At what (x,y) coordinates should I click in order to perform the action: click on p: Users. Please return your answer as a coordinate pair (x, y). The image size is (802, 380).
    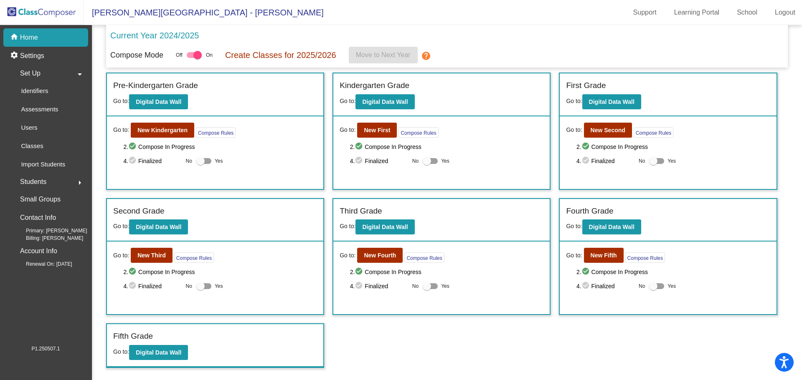
    Looking at the image, I should click on (29, 128).